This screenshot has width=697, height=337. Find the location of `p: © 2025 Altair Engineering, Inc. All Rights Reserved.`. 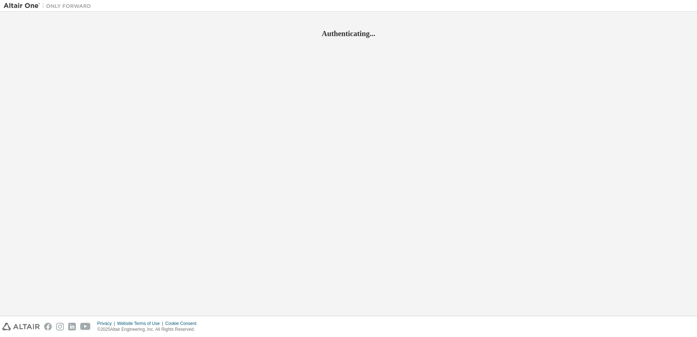

p: © 2025 Altair Engineering, Inc. All Rights Reserved. is located at coordinates (149, 329).